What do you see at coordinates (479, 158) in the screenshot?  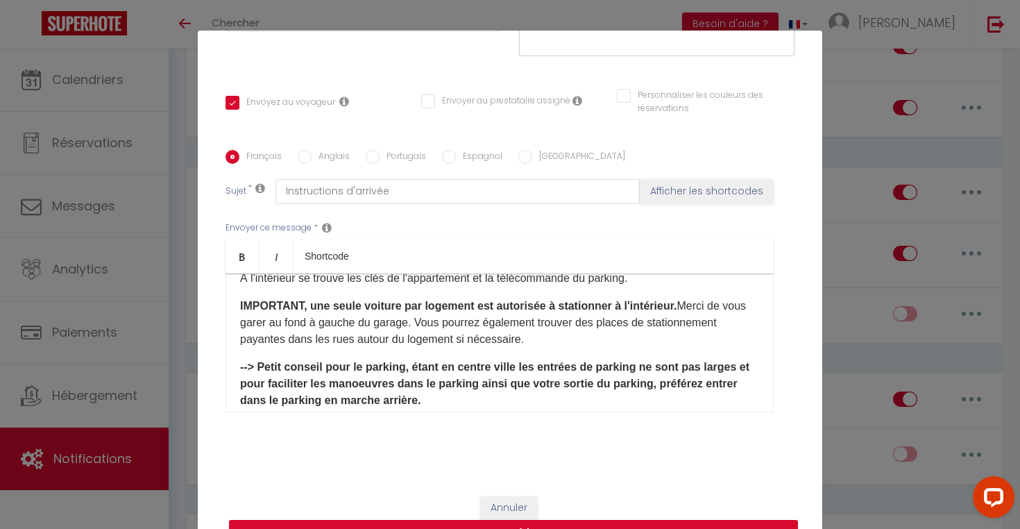 I see `label: Espagnol` at bounding box center [479, 158].